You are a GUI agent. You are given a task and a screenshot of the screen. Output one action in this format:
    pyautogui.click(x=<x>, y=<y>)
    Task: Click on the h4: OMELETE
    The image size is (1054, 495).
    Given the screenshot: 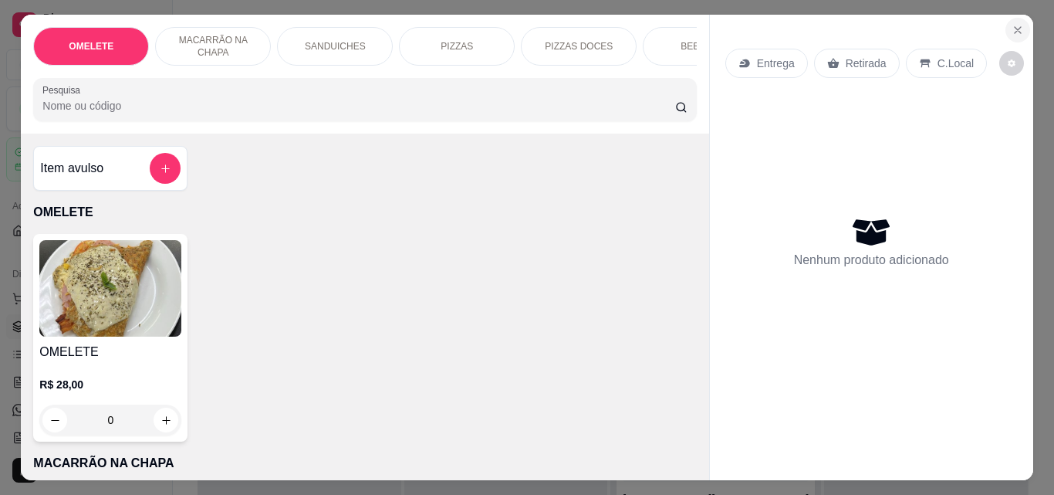 What is the action you would take?
    pyautogui.click(x=110, y=352)
    